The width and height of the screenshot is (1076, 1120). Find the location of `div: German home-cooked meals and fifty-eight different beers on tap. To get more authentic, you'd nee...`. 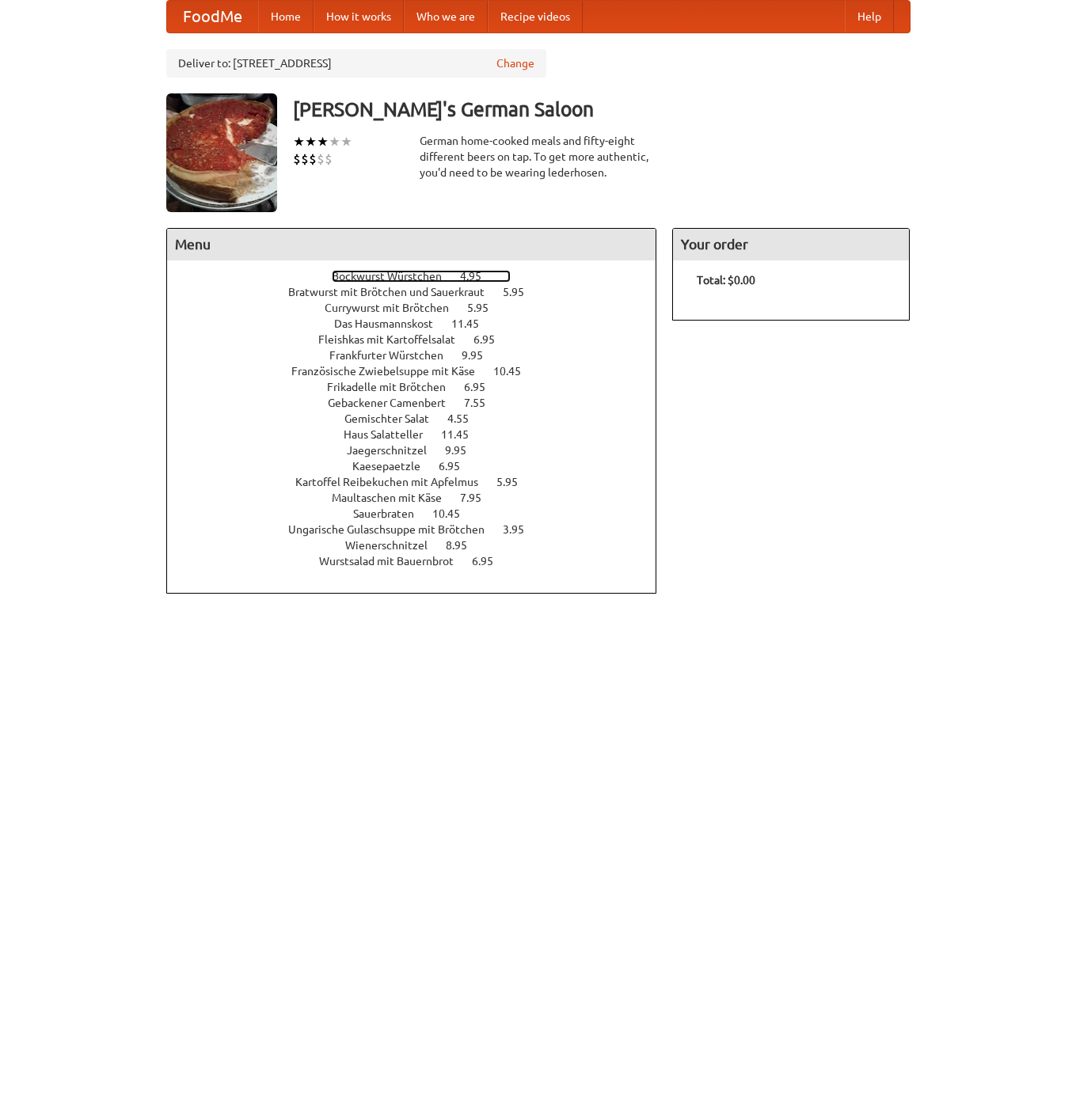

div: German home-cooked meals and fifty-eight different beers on tap. To get more authentic, you'd nee... is located at coordinates (538, 157).